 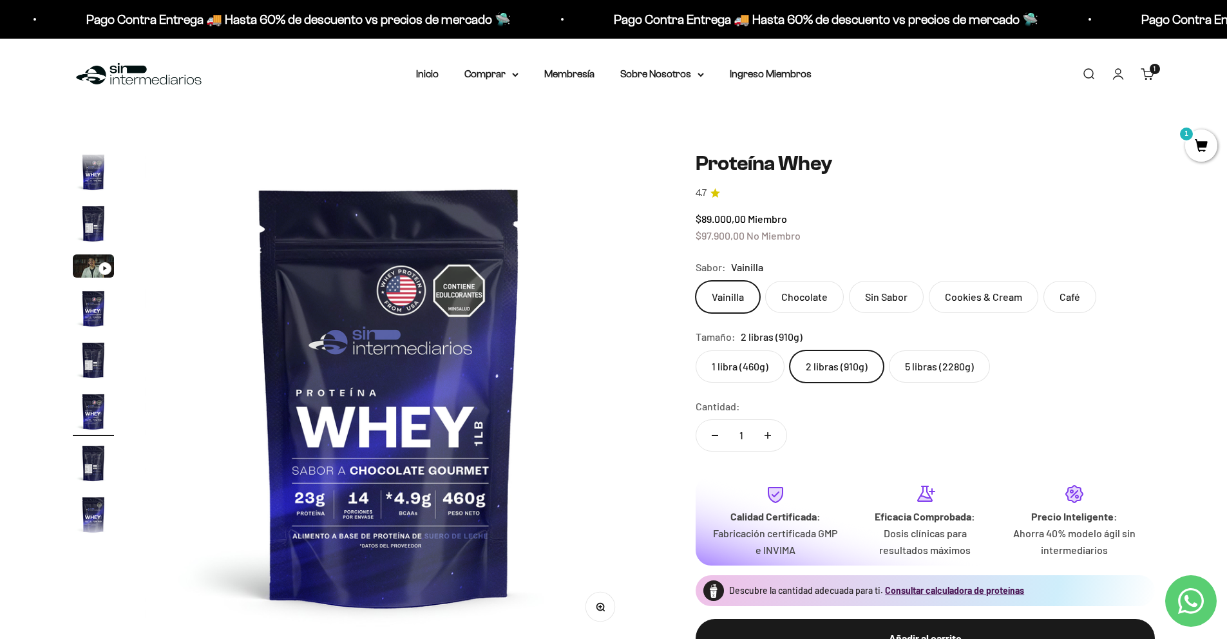 What do you see at coordinates (925, 516) in the screenshot?
I see `strong: Eficacia Comprobada:` at bounding box center [925, 516].